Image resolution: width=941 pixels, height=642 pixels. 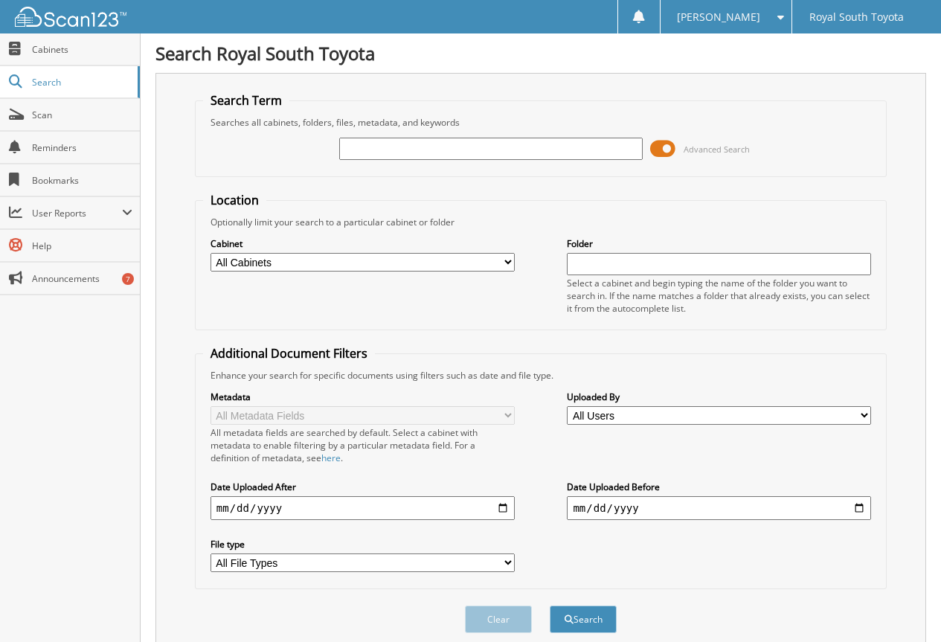 What do you see at coordinates (719, 487) in the screenshot?
I see `label: Date Uploaded Before` at bounding box center [719, 487].